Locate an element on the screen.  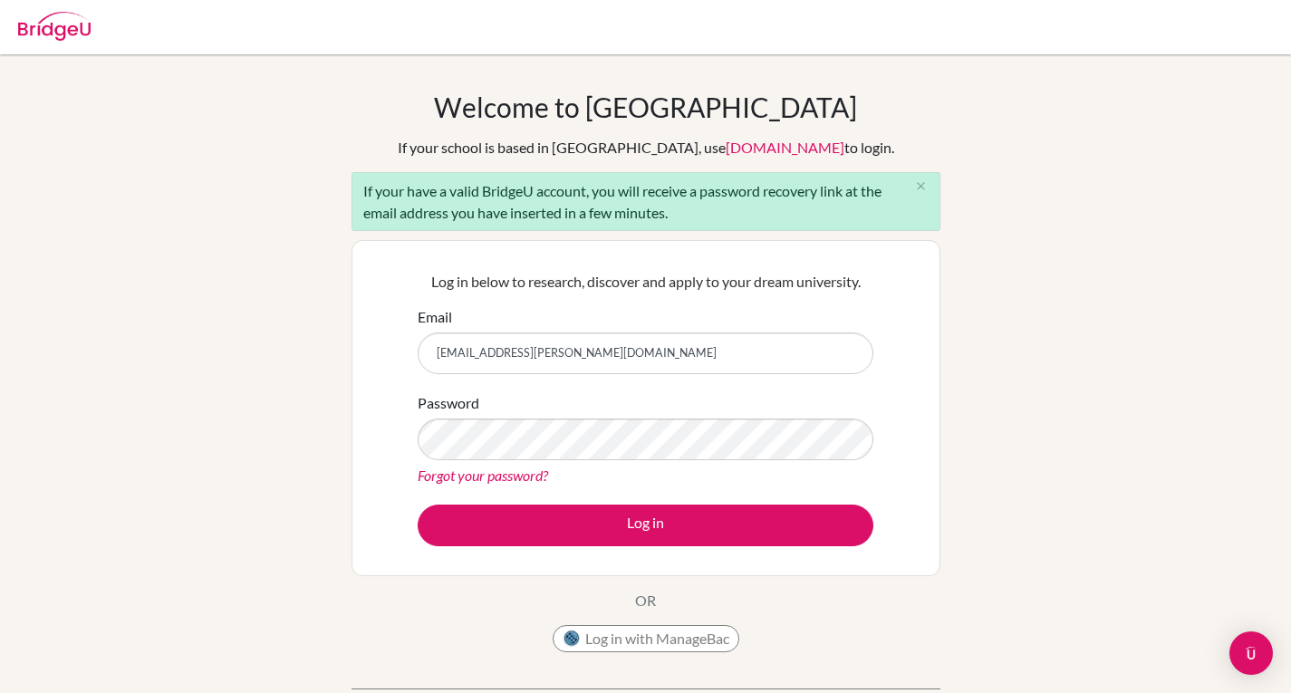
img: Bridge-U is located at coordinates (54, 26).